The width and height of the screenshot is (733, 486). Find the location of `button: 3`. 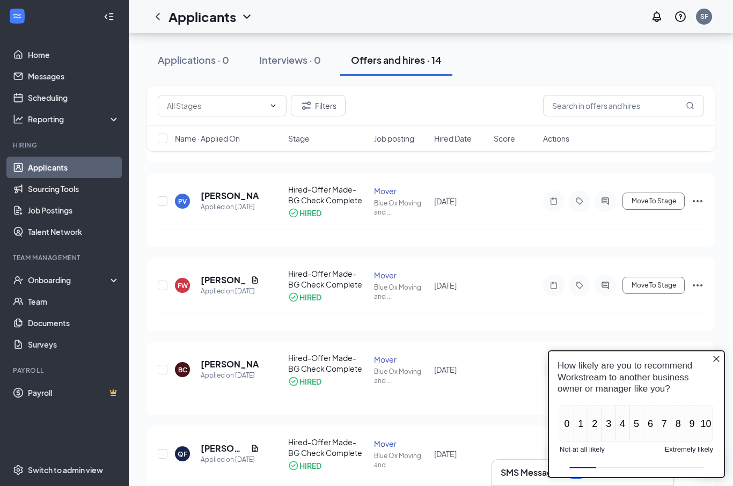

button: 3 is located at coordinates (69, 82).